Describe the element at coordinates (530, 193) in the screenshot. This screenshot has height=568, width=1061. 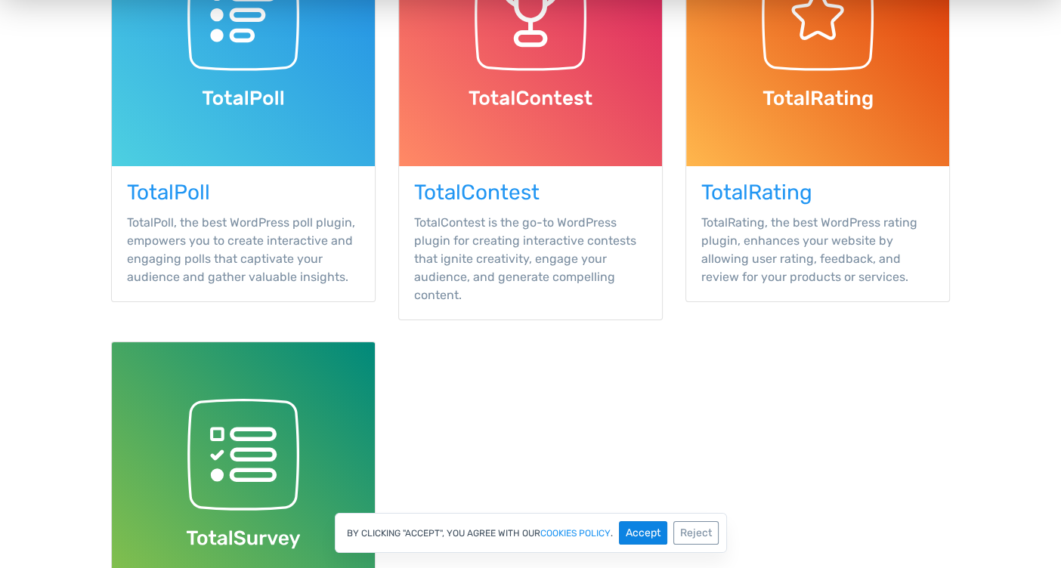
I see `h3: TotalContest WordPress Plugin` at that location.